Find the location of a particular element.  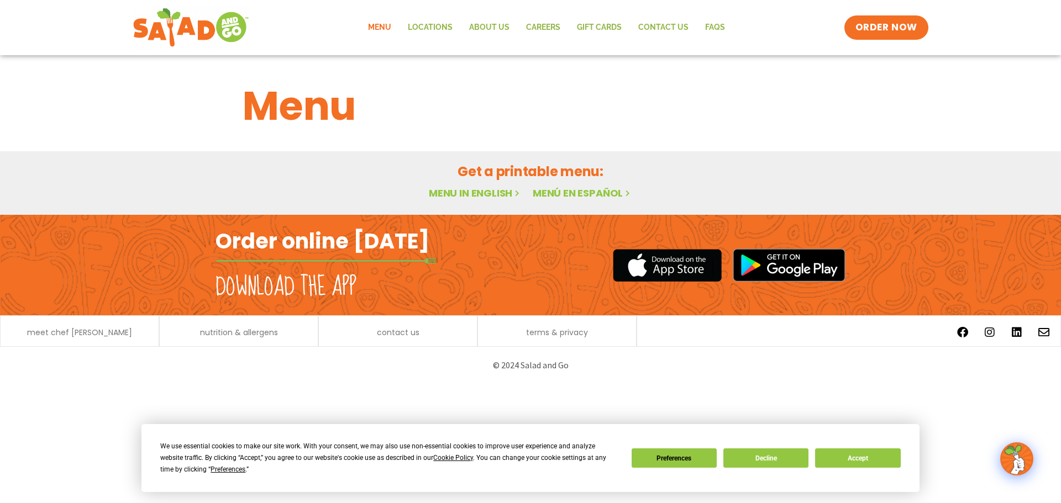

span: ORDER NOW is located at coordinates (886, 28).